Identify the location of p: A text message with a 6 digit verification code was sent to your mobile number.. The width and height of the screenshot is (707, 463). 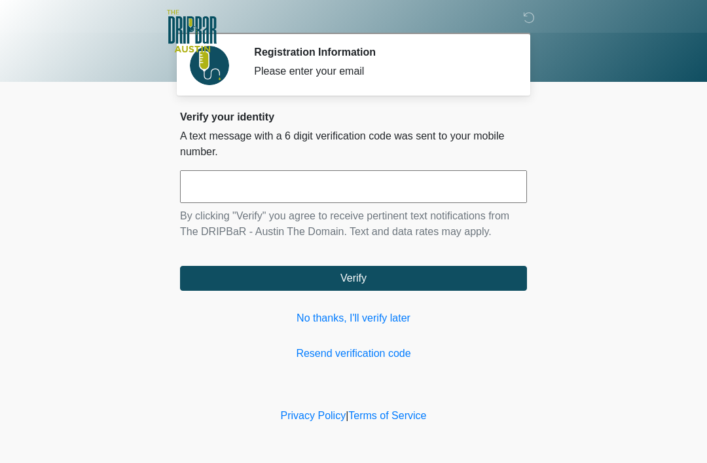
(353, 144).